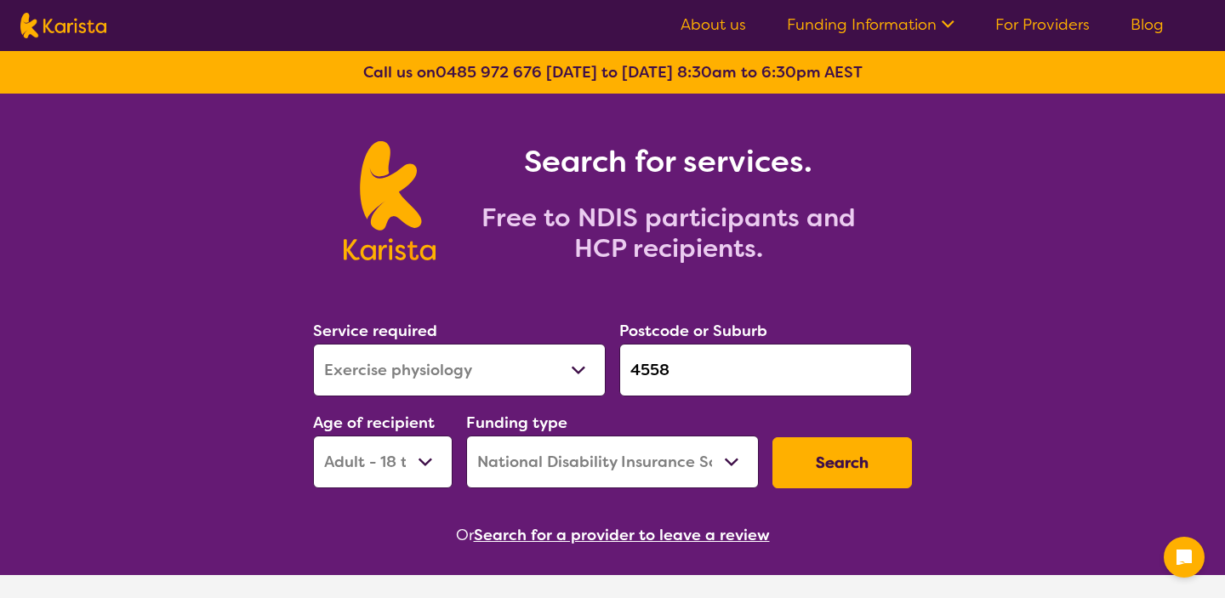 Image resolution: width=1225 pixels, height=598 pixels. What do you see at coordinates (842, 463) in the screenshot?
I see `button: Search` at bounding box center [842, 463].